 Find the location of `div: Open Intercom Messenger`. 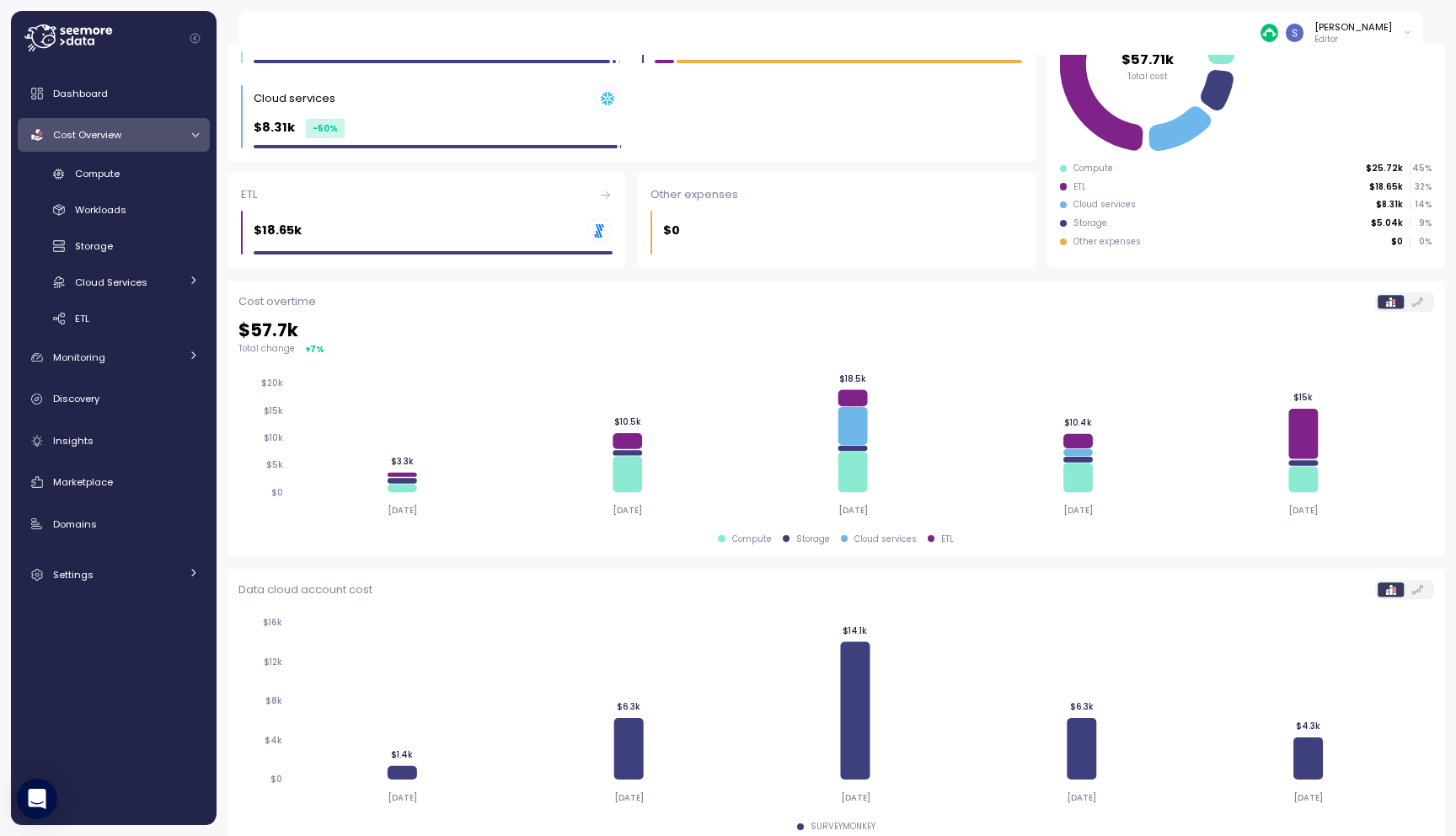

div: Open Intercom Messenger is located at coordinates (37, 798).